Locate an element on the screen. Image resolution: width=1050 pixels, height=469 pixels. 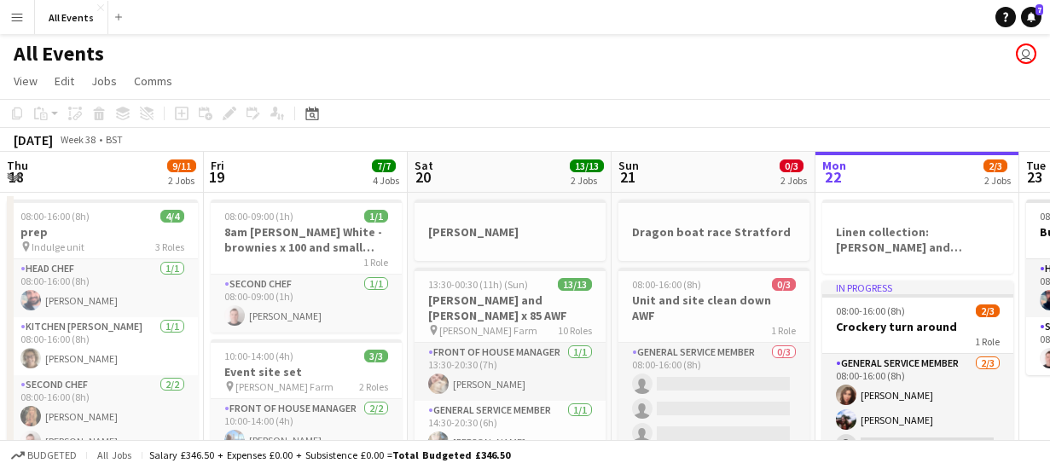
h3: Dragon boat race Stratford is located at coordinates (714, 232).